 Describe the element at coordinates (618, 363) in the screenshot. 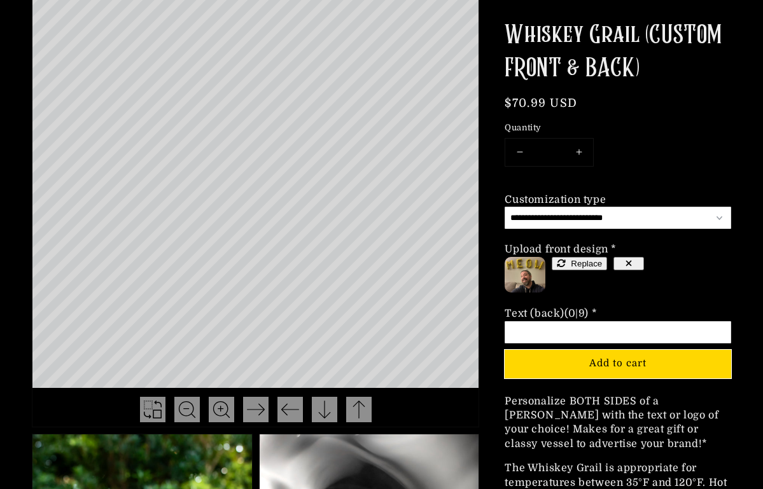

I see `span: Add to cart` at that location.